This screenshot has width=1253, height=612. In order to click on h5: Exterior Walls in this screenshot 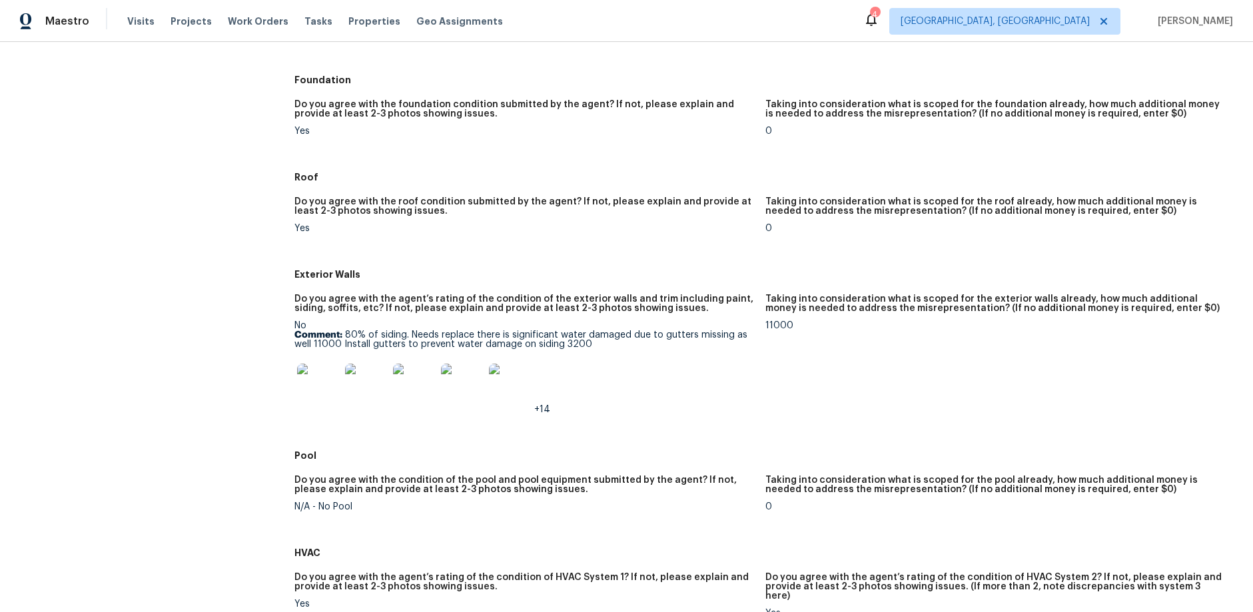, I will do `click(765, 274)`.